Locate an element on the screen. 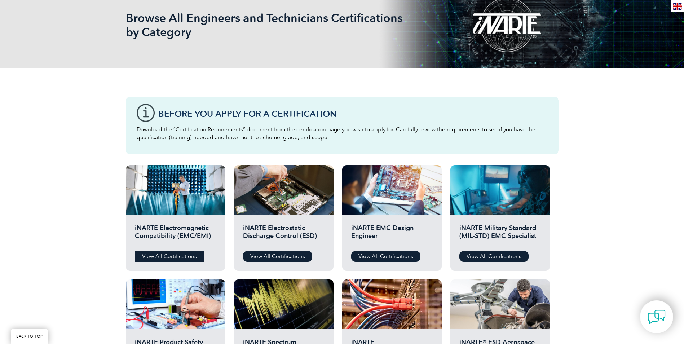 The height and width of the screenshot is (344, 684). img: contact-chat.png is located at coordinates (657, 317).